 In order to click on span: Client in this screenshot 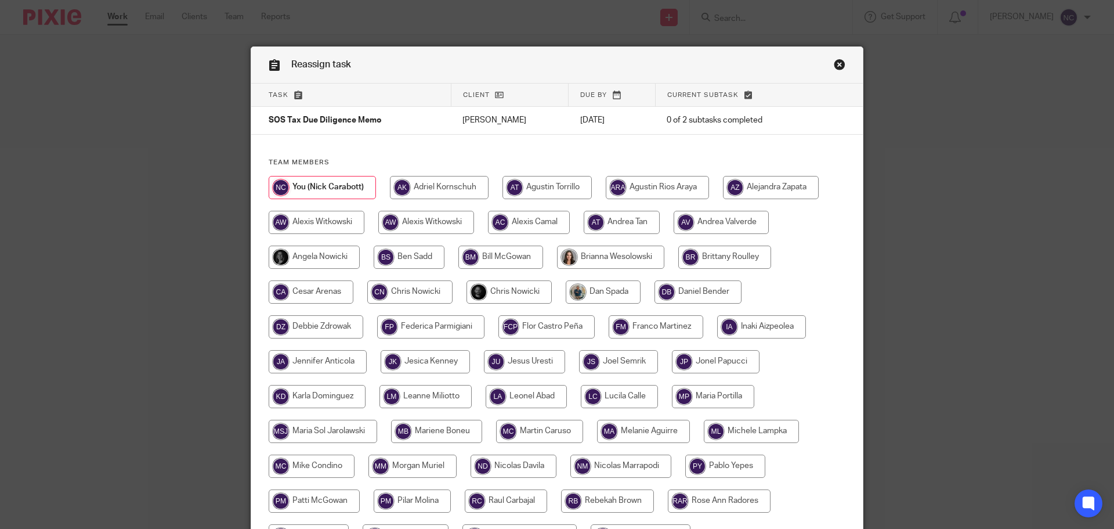, I will do `click(477, 95)`.